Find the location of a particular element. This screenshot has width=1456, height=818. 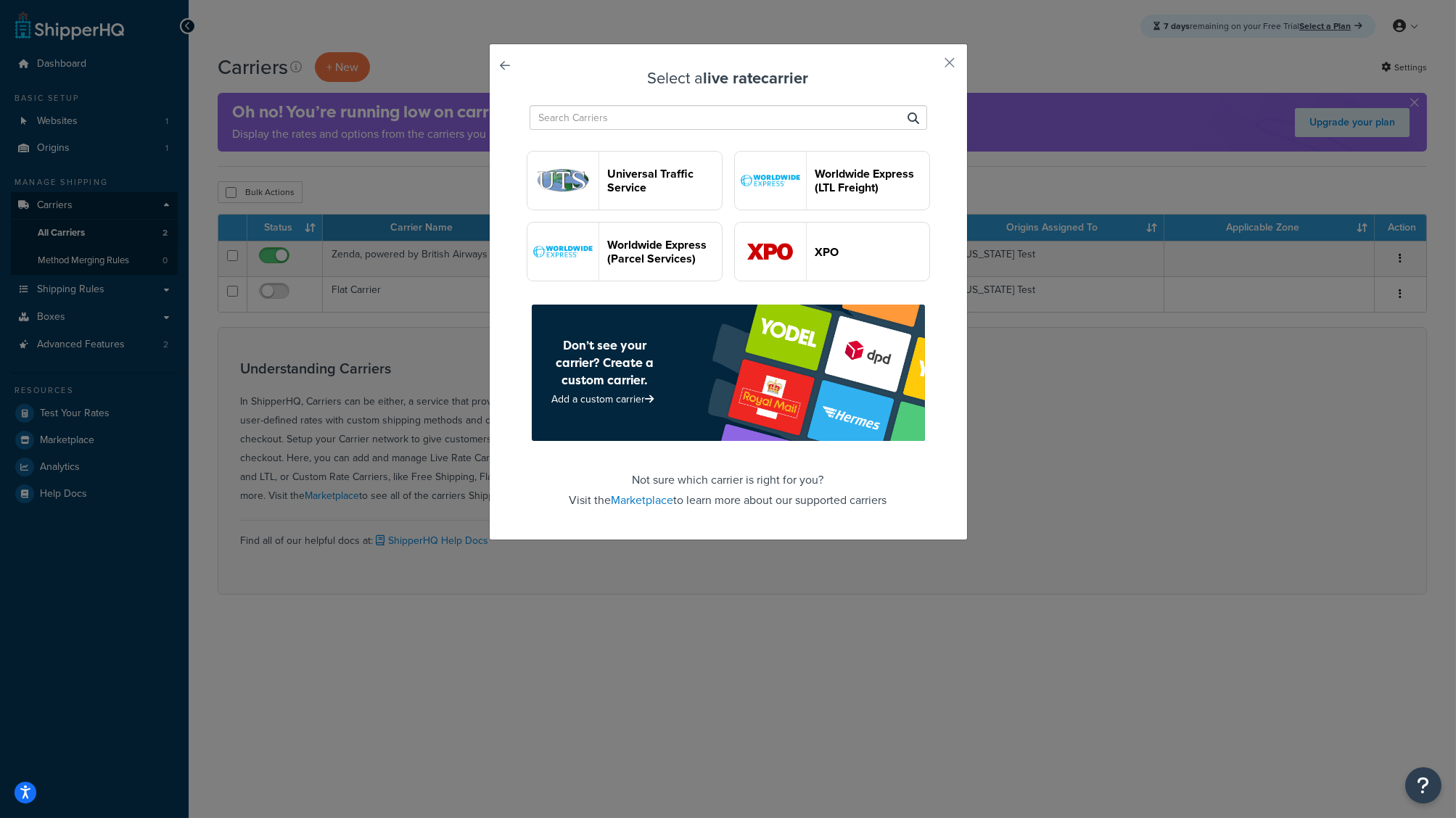

h4: Don’t see your carrier? Create a custom carrier. is located at coordinates (605, 363).